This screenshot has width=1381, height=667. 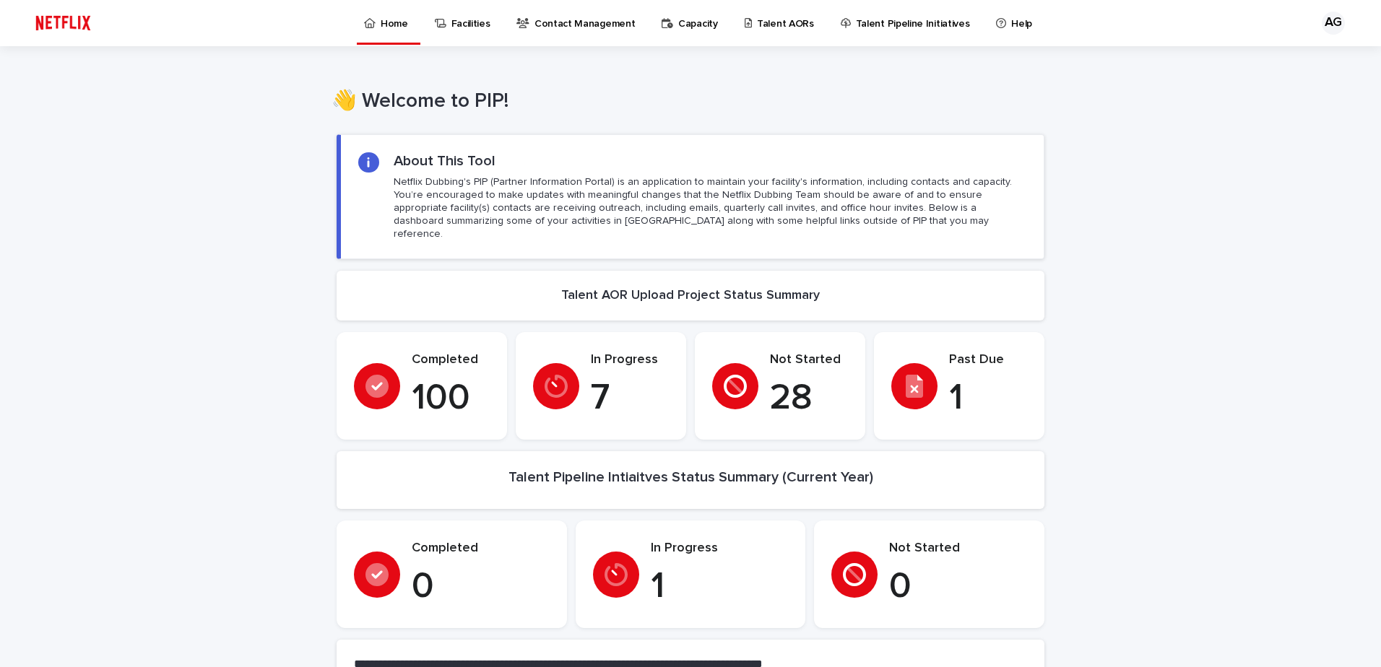 I want to click on h1: 👋 Welcome to PIP!, so click(x=686, y=102).